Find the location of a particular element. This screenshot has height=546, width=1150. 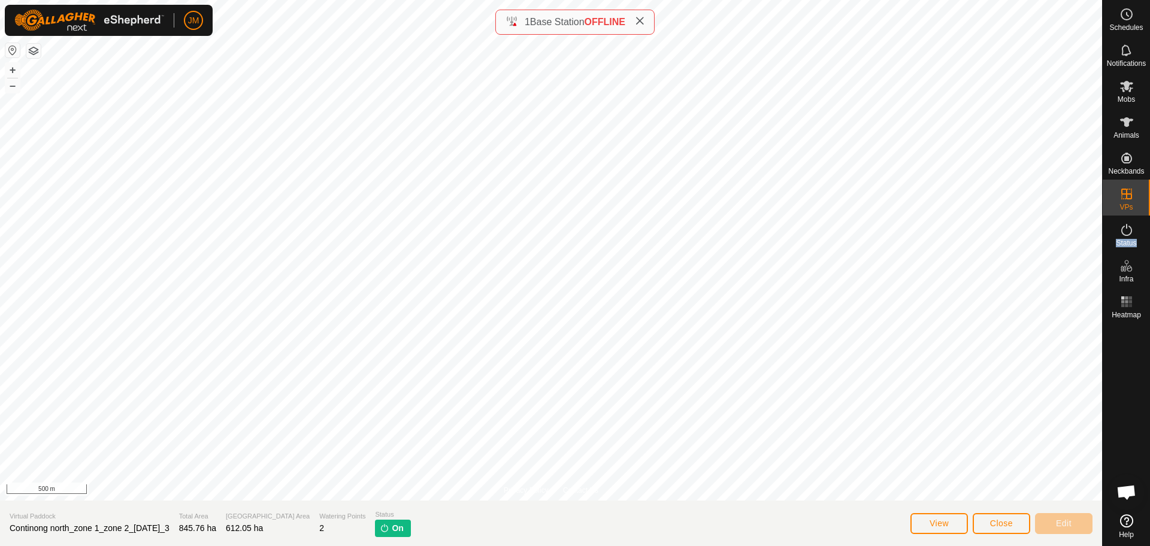

button: Map Layers is located at coordinates (34, 51).